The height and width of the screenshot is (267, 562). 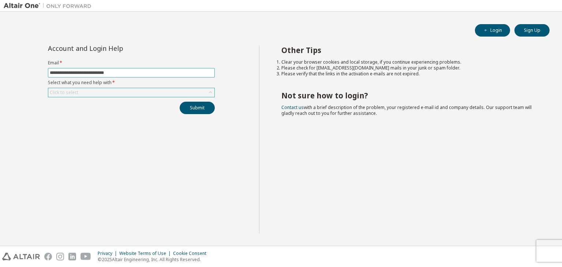 What do you see at coordinates (131, 63) in the screenshot?
I see `label: Email` at bounding box center [131, 63].